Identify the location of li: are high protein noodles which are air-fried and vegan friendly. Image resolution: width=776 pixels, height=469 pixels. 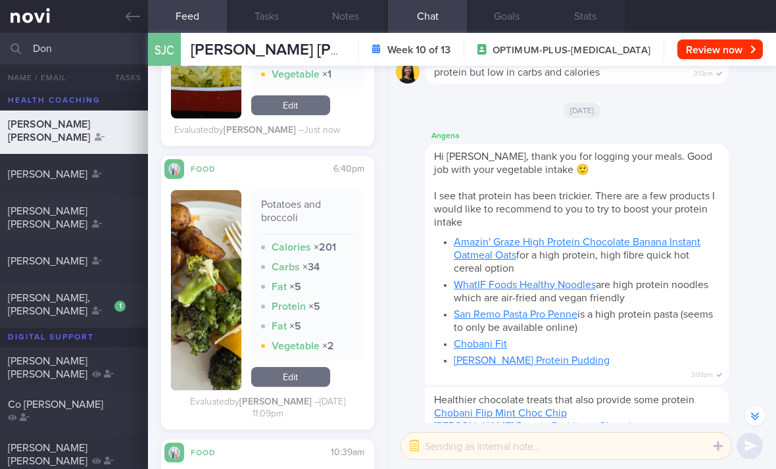
(587, 289).